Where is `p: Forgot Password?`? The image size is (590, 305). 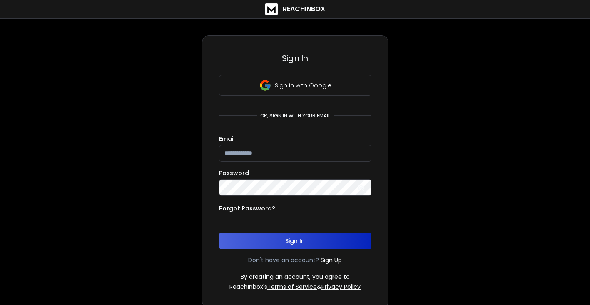 p: Forgot Password? is located at coordinates (247, 208).